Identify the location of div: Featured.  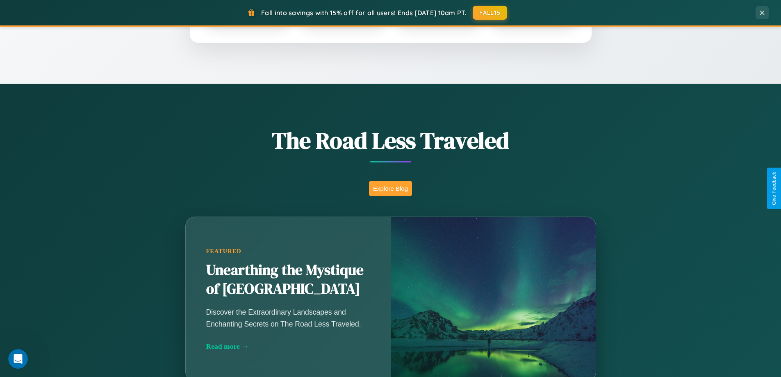
(288, 251).